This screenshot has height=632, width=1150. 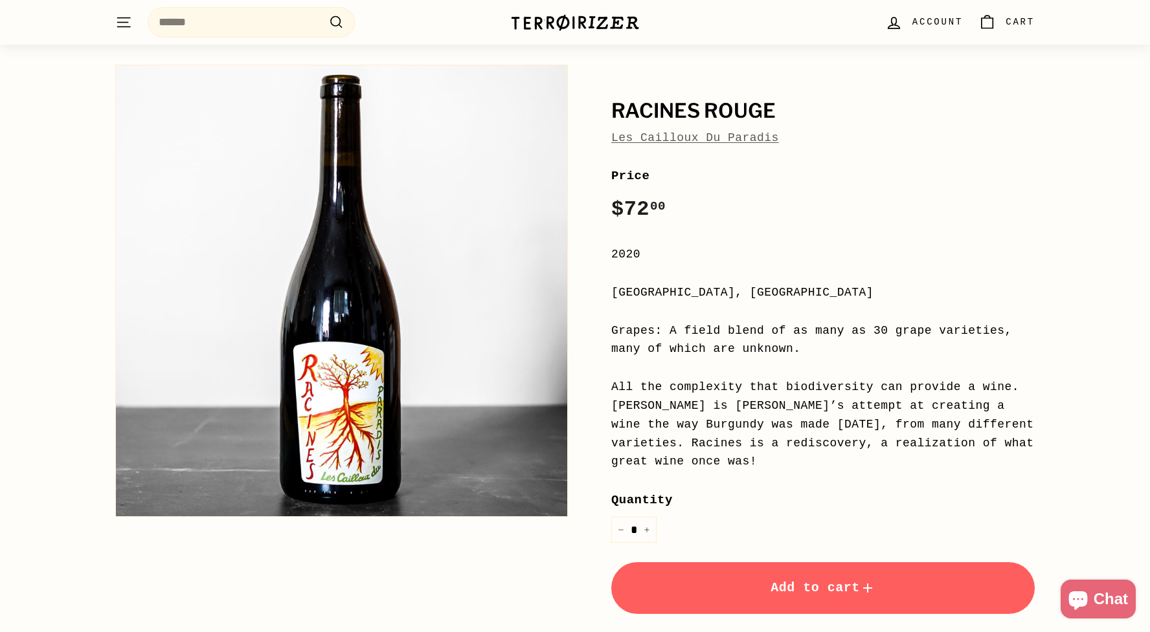 I want to click on span: Cart, so click(x=1020, y=22).